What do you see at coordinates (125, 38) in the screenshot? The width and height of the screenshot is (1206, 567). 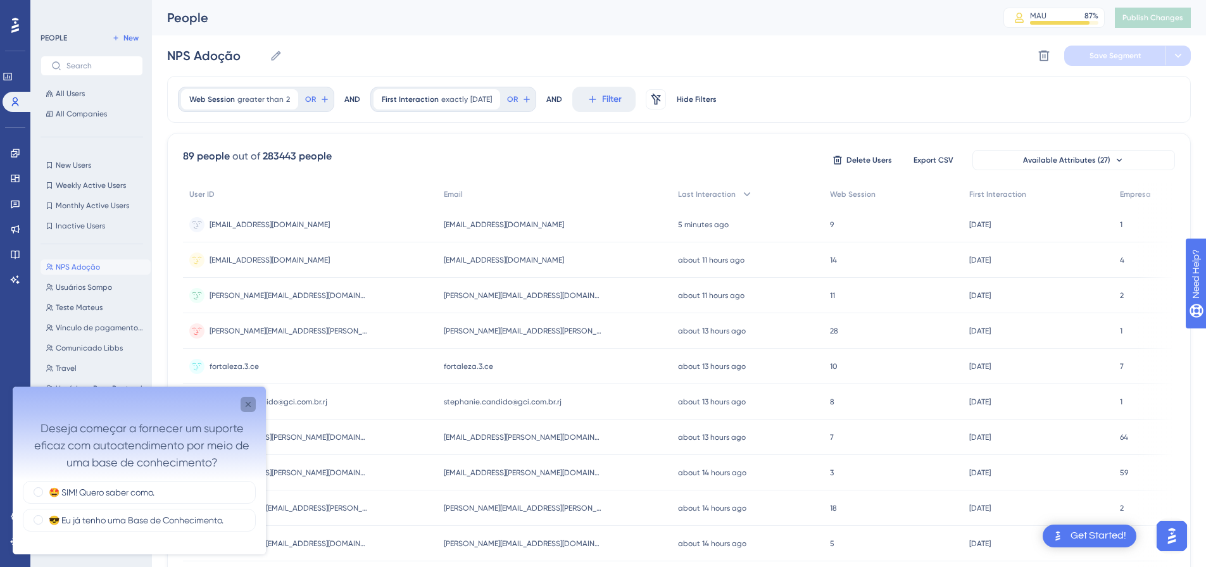 I see `button: New` at bounding box center [125, 38].